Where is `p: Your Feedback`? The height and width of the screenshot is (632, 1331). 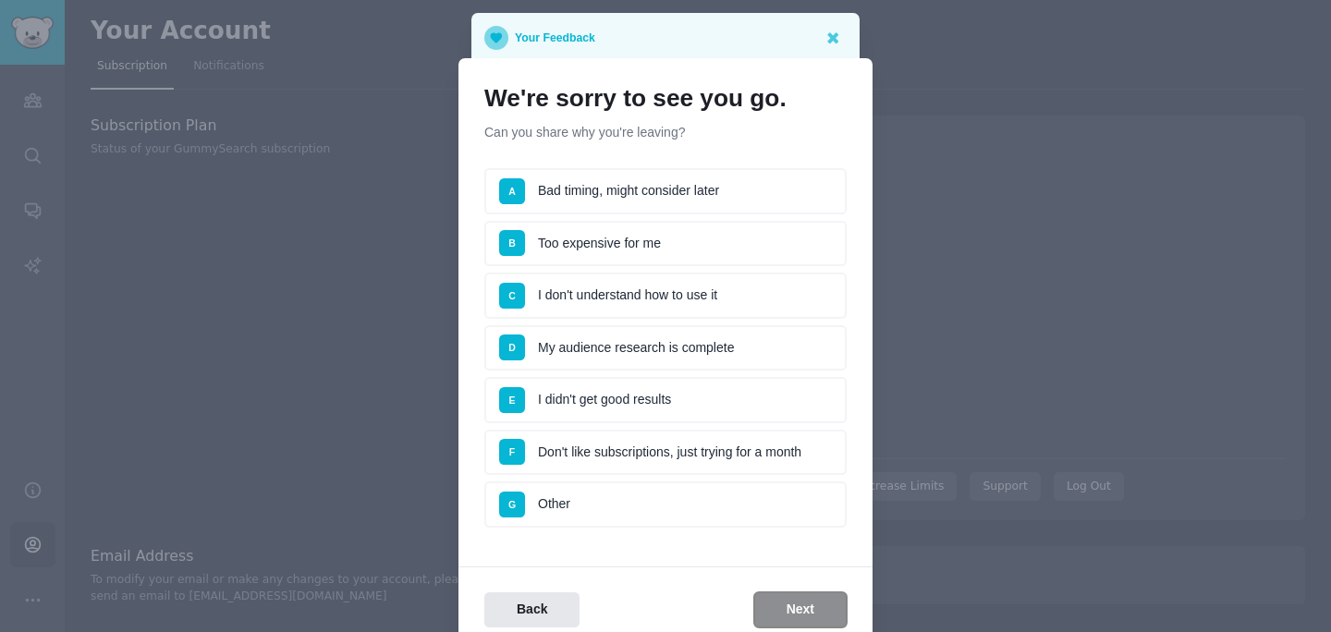 p: Your Feedback is located at coordinates (555, 38).